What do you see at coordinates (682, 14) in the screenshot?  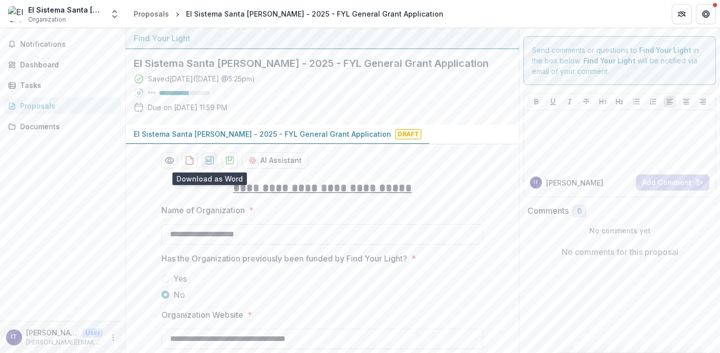 I see `button: Partners` at bounding box center [682, 14].